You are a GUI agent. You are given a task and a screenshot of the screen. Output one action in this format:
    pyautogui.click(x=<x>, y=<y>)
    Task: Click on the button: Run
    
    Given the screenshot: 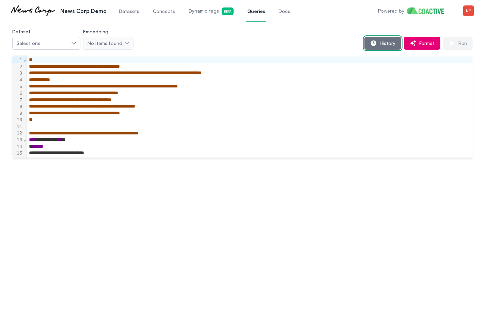 What is the action you would take?
    pyautogui.click(x=457, y=43)
    